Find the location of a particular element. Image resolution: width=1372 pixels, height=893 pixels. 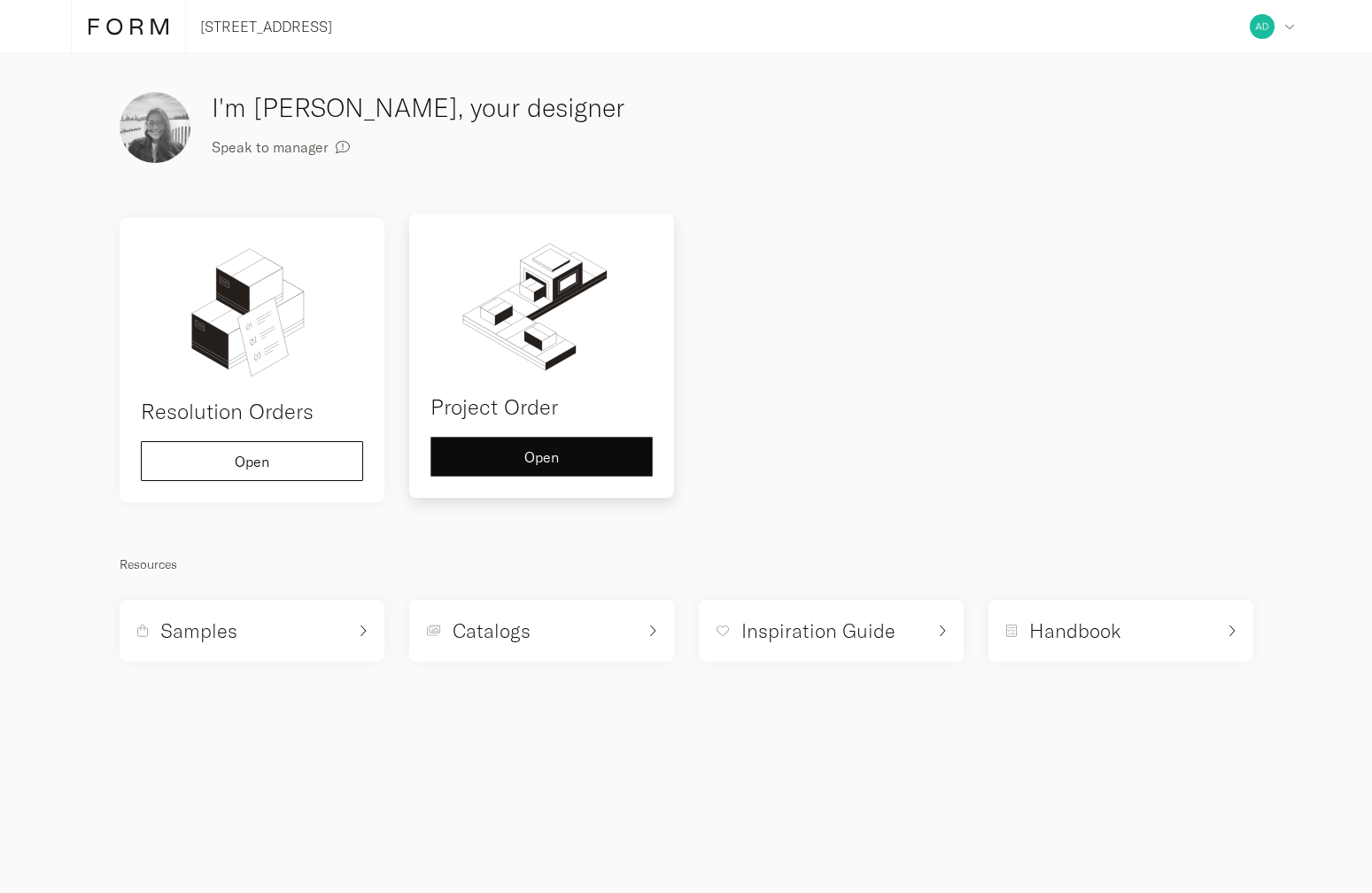

h4: Project Order is located at coordinates (542, 407).